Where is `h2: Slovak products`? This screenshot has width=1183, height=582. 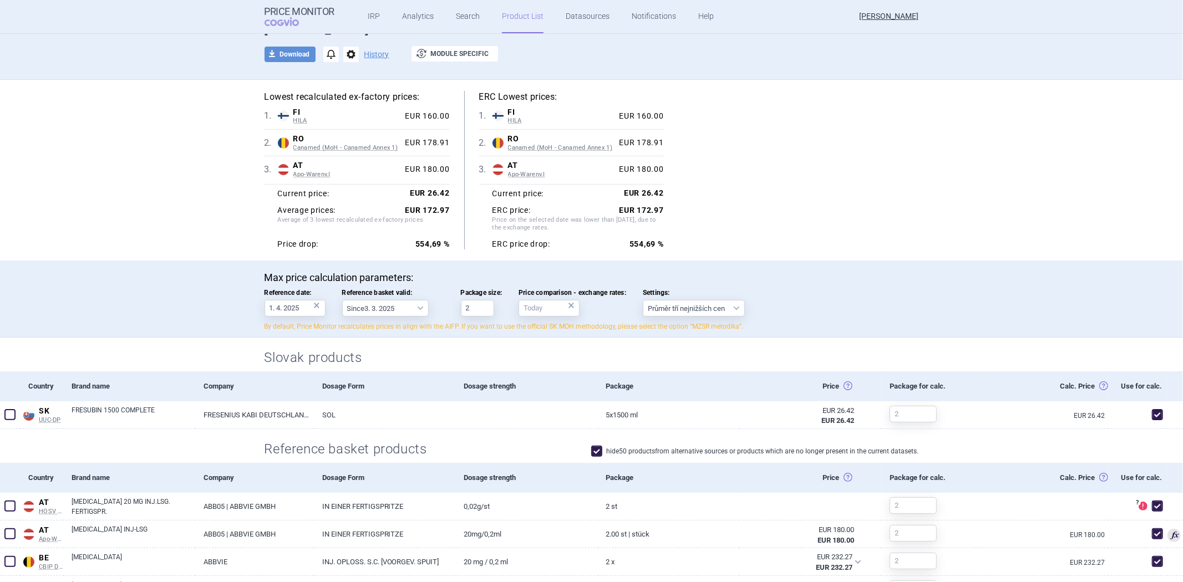
h2: Slovak products is located at coordinates (592, 358).